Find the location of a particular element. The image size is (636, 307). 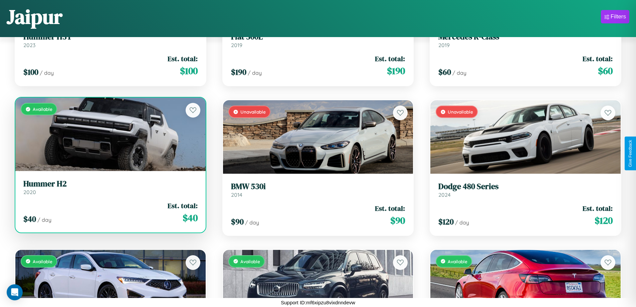

a: BMW 530i2014 is located at coordinates (318, 190).